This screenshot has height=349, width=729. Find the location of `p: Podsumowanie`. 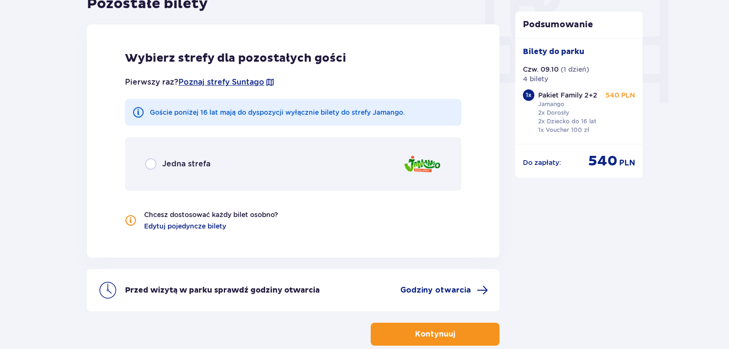

p: Podsumowanie is located at coordinates (580, 25).